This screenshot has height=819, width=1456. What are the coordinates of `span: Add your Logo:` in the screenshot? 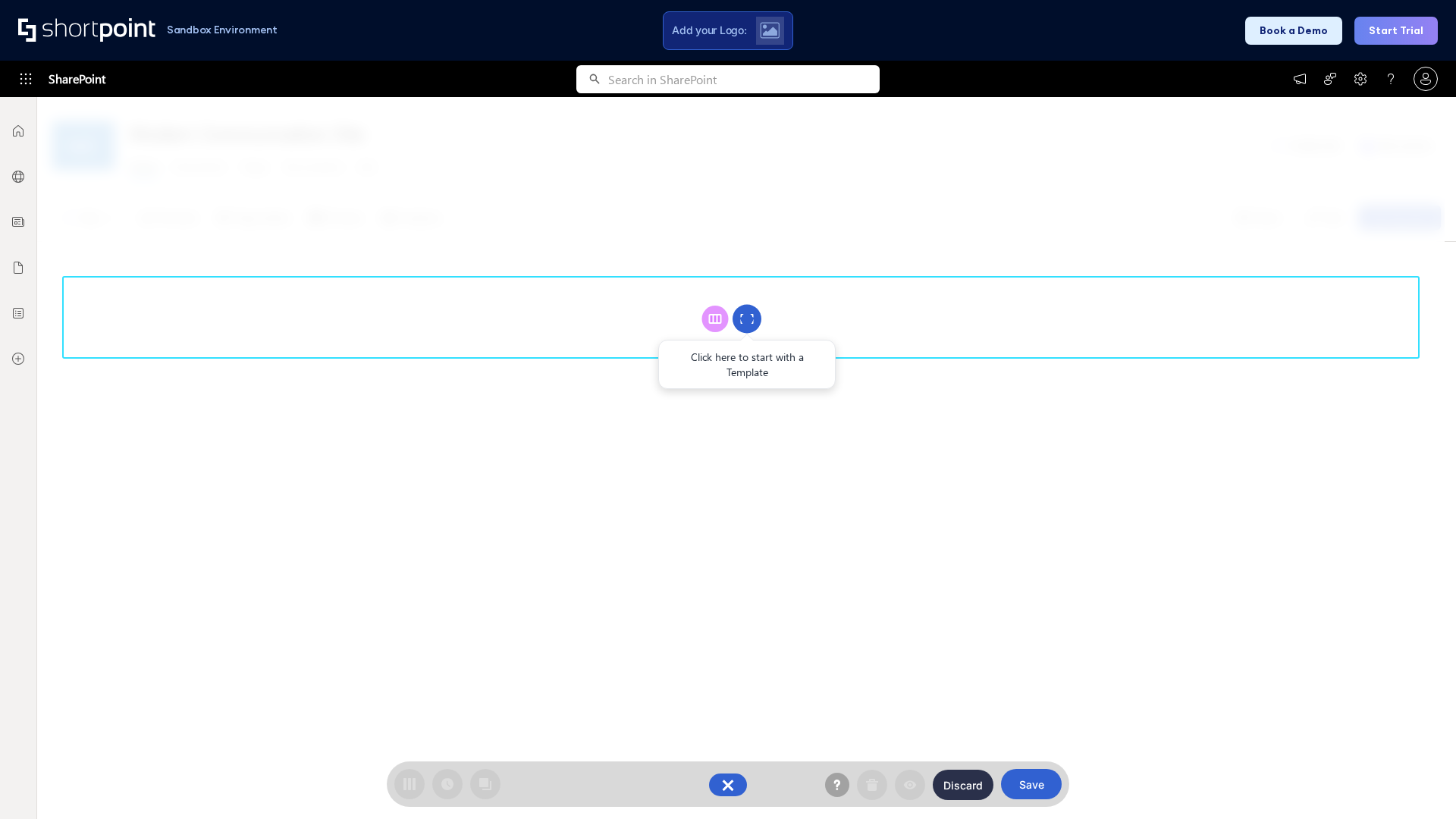 It's located at (709, 31).